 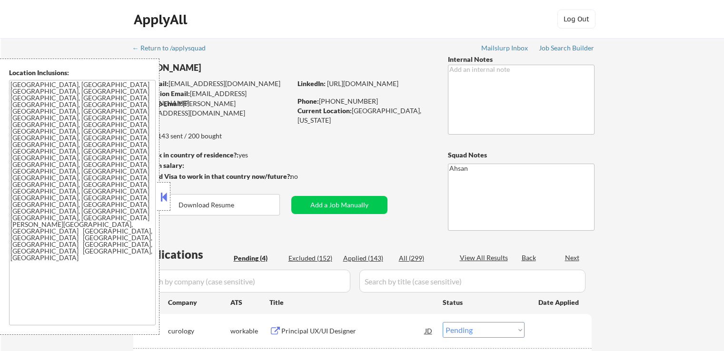 What do you see at coordinates (250, 331) in the screenshot?
I see `div: workable` at bounding box center [250, 331].